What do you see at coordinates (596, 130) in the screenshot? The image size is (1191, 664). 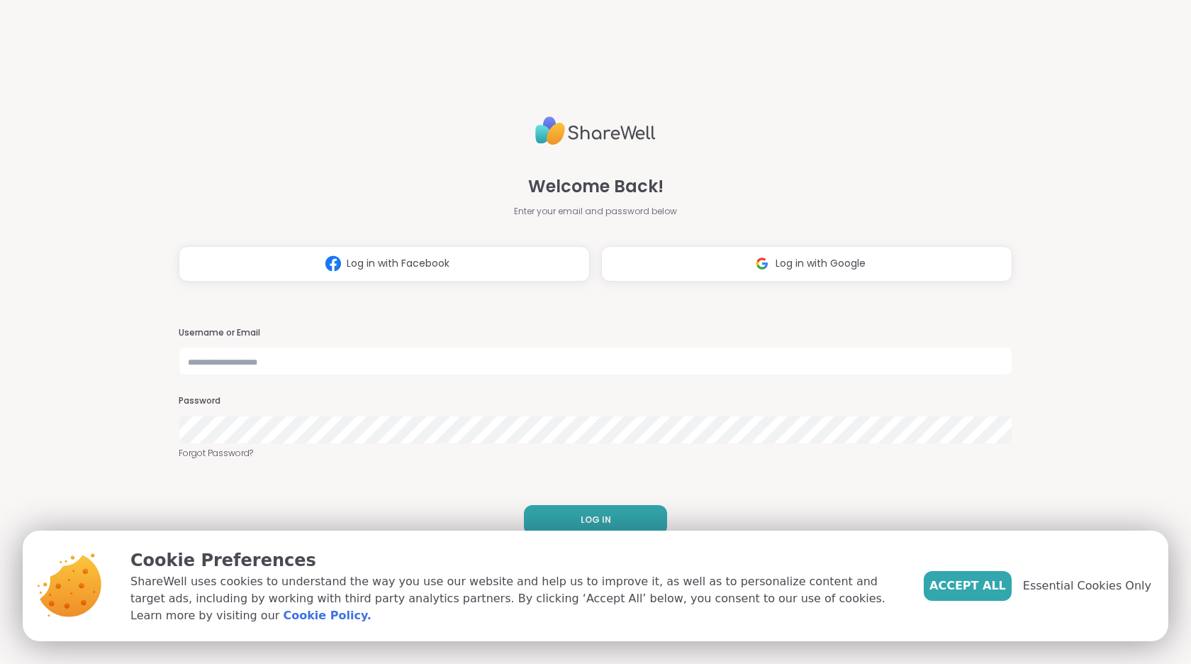 I see `img: ShareWell Logo` at bounding box center [596, 130].